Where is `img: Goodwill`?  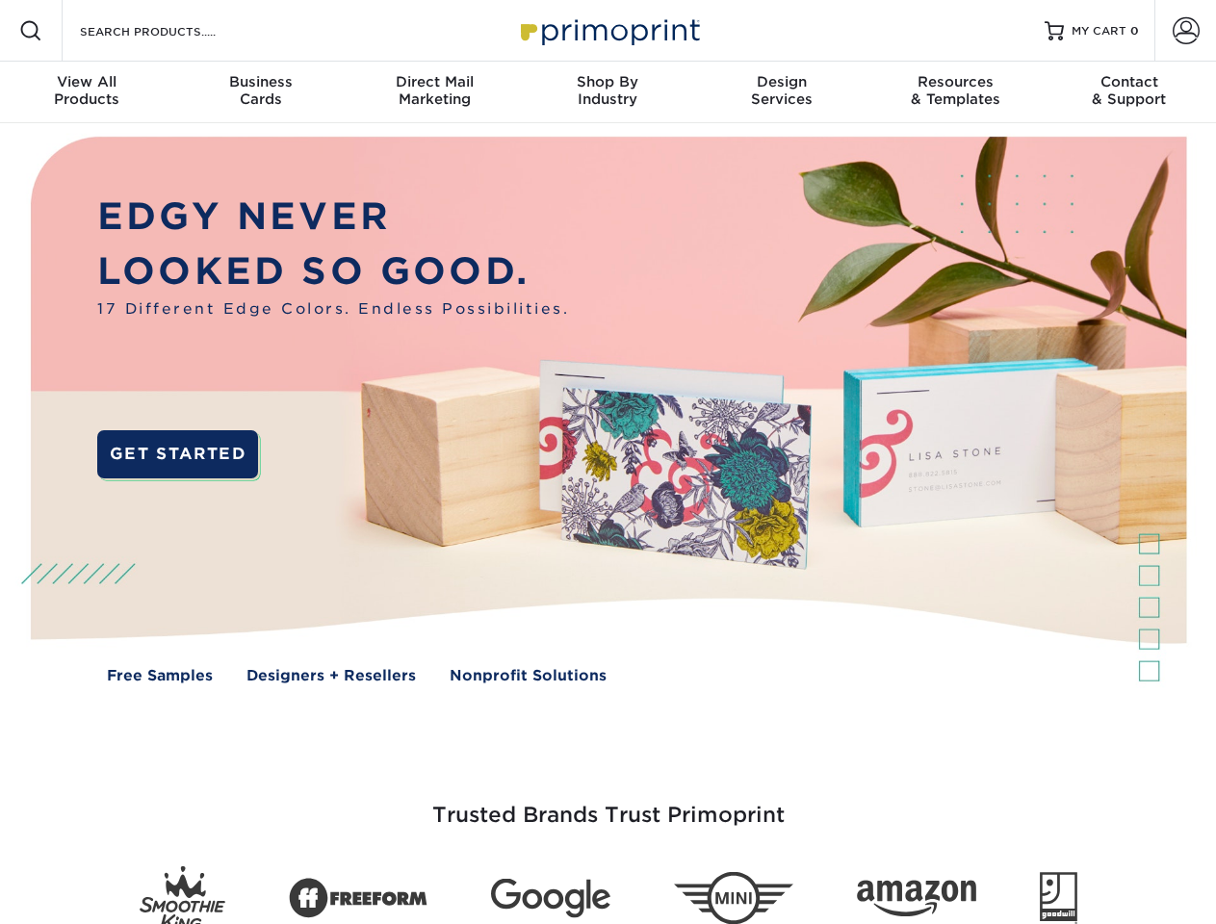
img: Goodwill is located at coordinates (1058, 898).